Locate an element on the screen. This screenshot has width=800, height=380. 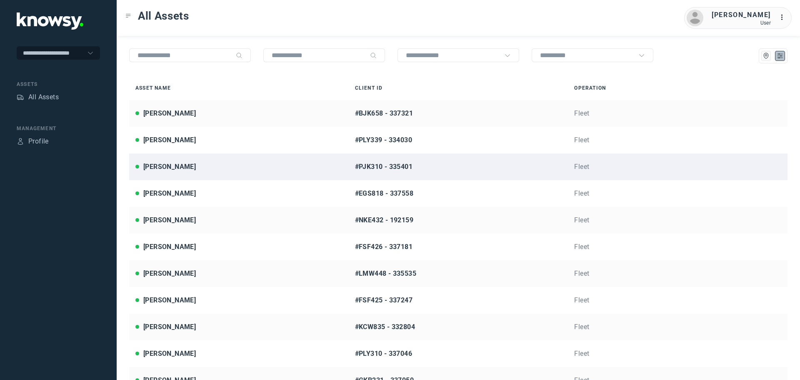
div: List is located at coordinates (780, 56).